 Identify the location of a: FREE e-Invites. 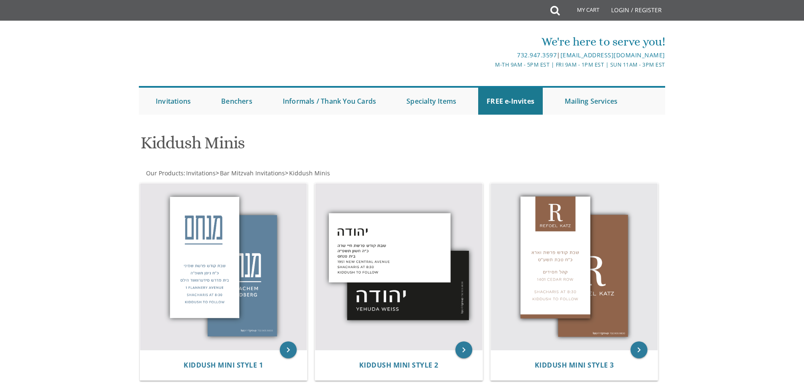
(510, 101).